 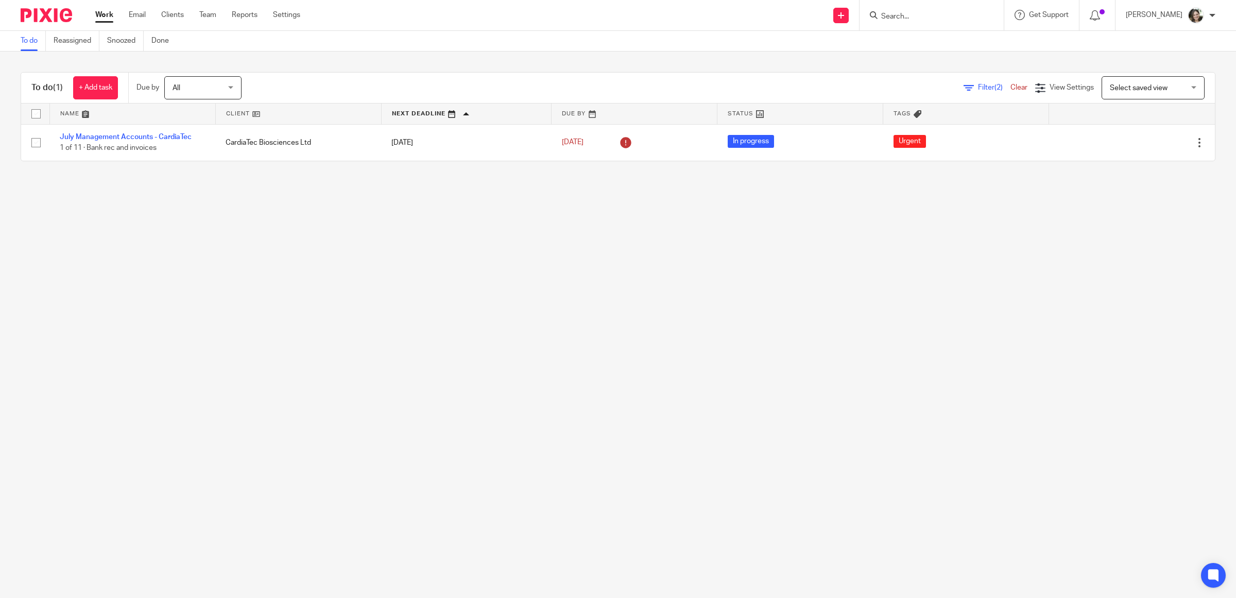 I want to click on span: (1), so click(x=58, y=88).